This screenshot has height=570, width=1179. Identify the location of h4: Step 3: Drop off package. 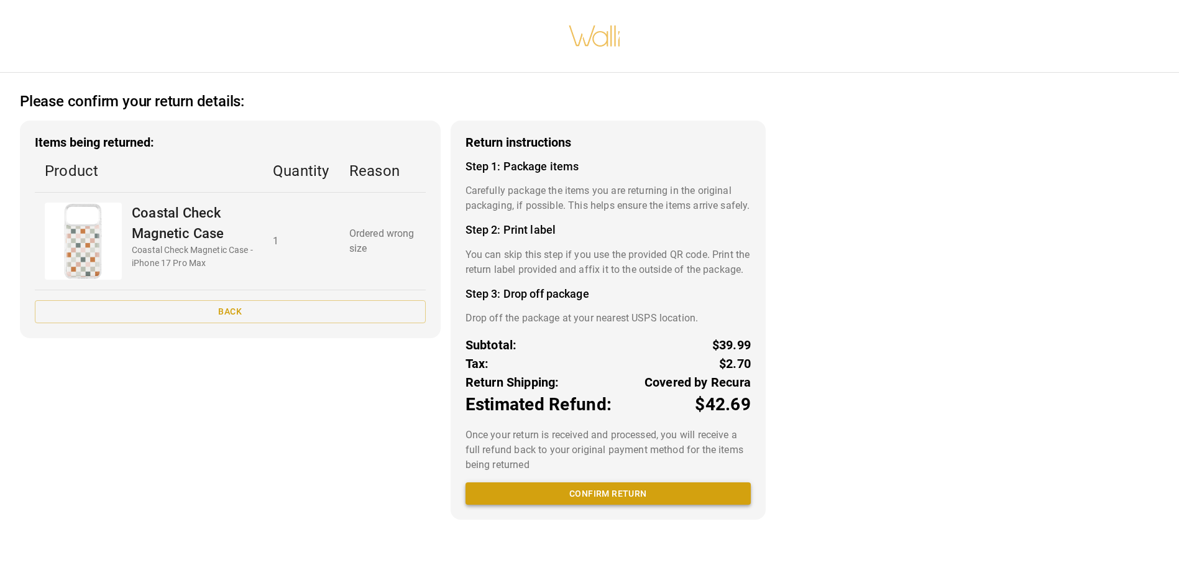
(608, 294).